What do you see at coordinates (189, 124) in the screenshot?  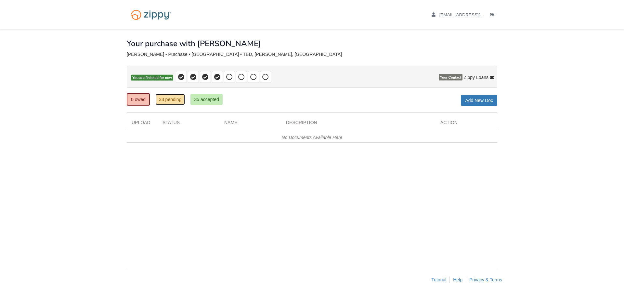 I see `div: Status` at bounding box center [189, 124].